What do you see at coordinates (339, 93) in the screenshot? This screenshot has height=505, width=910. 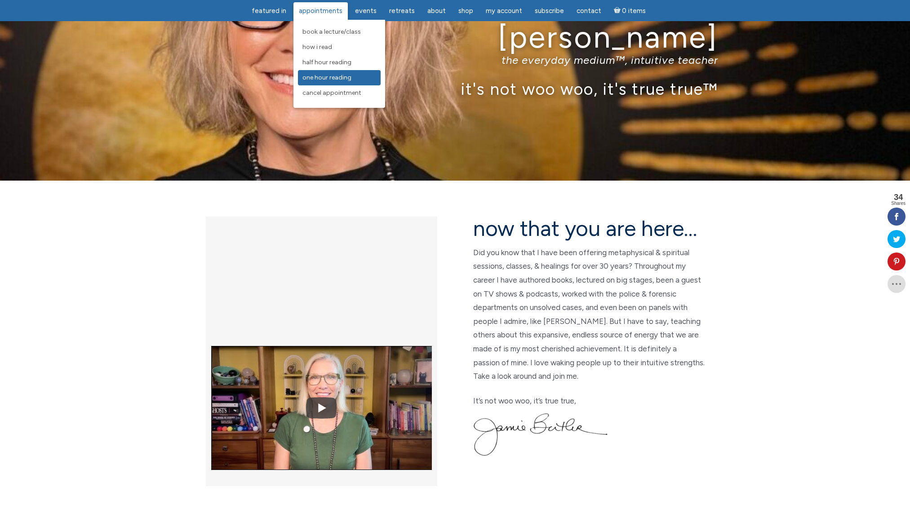 I see `a: Cancel Appointment` at bounding box center [339, 93].